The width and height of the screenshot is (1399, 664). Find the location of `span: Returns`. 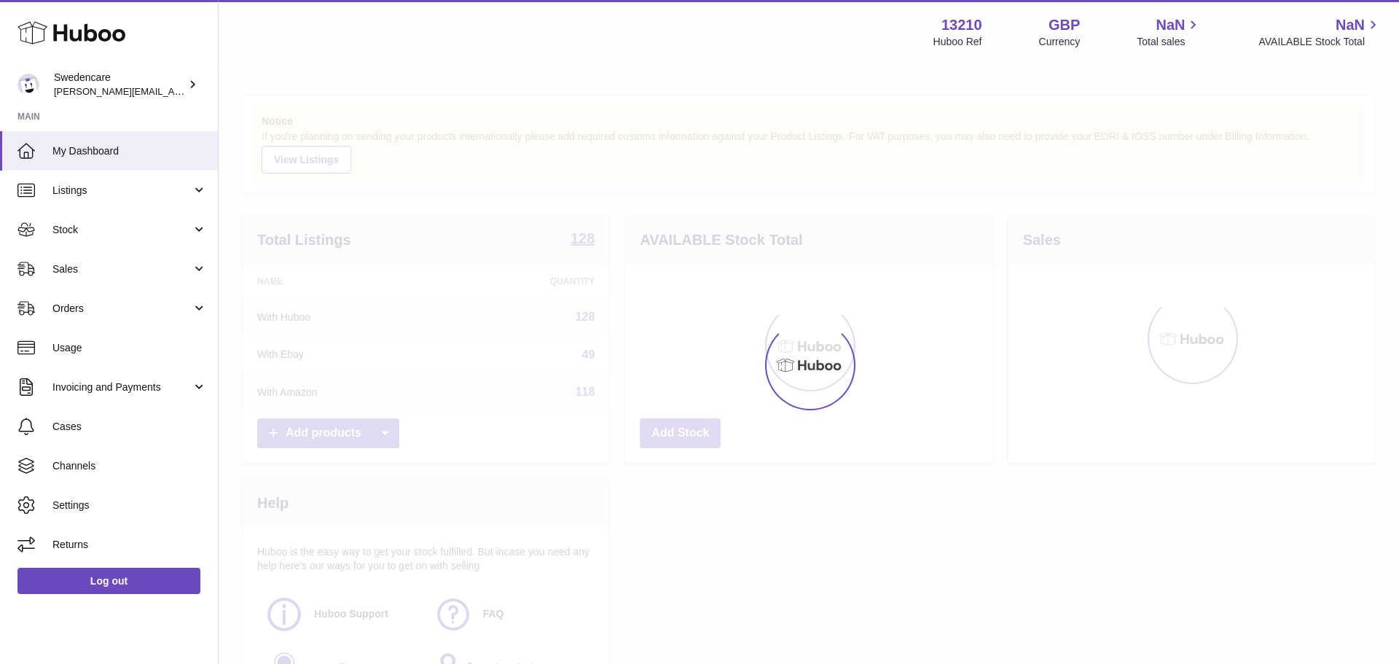

span: Returns is located at coordinates (130, 544).